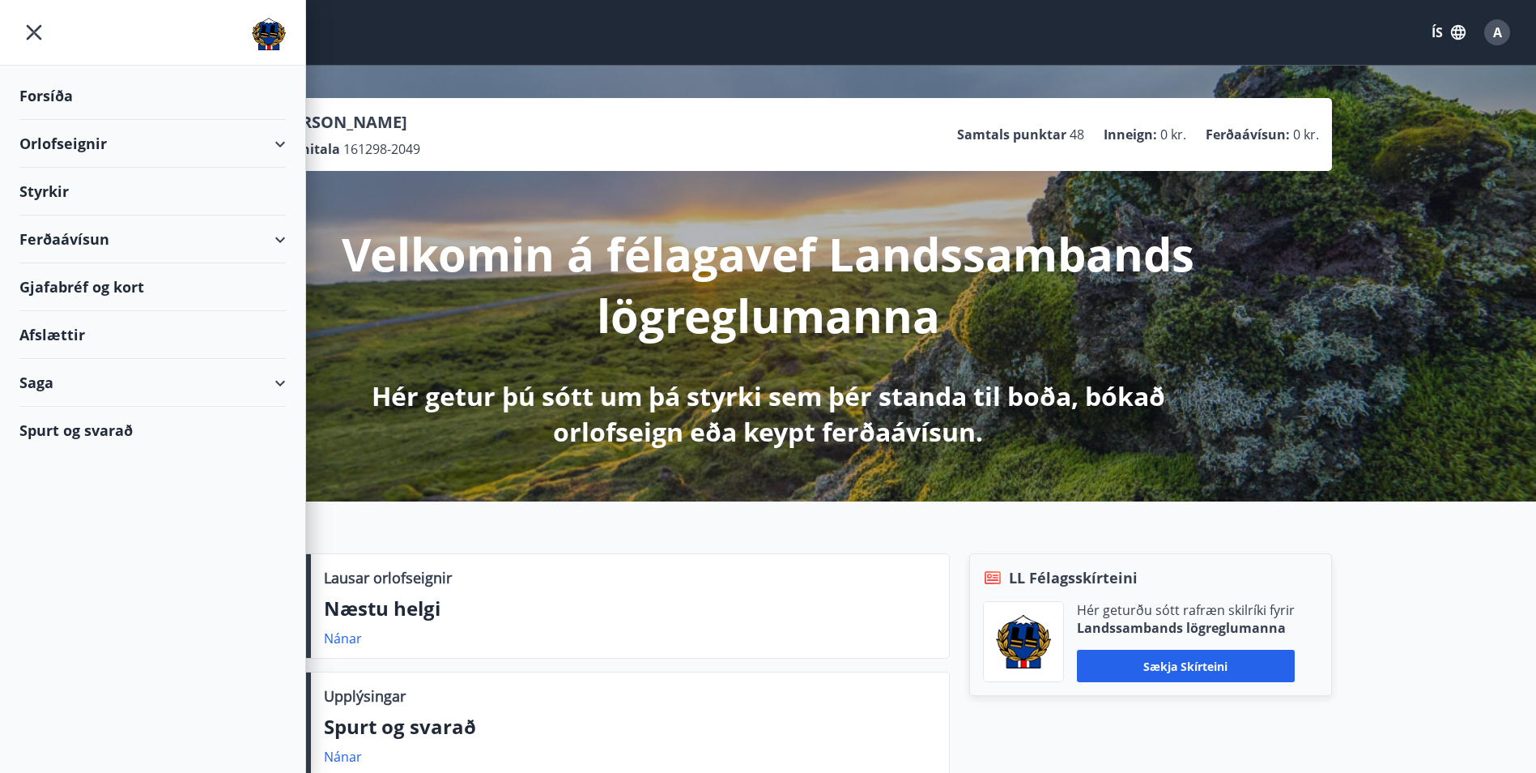 This screenshot has width=1536, height=773. I want to click on div: Forsíða, so click(152, 96).